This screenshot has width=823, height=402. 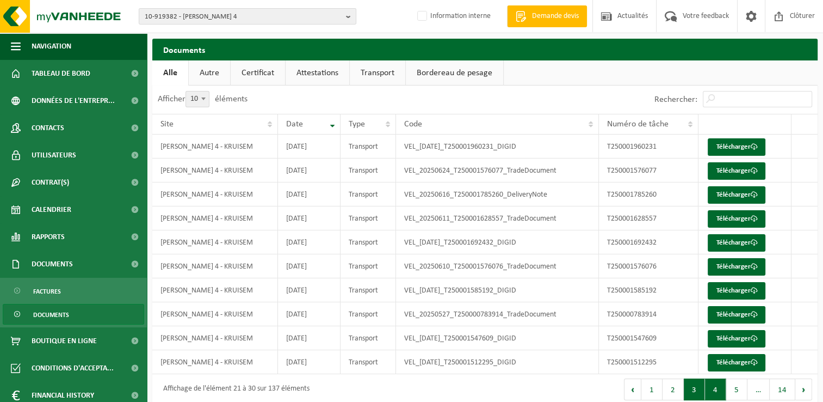 What do you see at coordinates (167, 124) in the screenshot?
I see `span: Site` at bounding box center [167, 124].